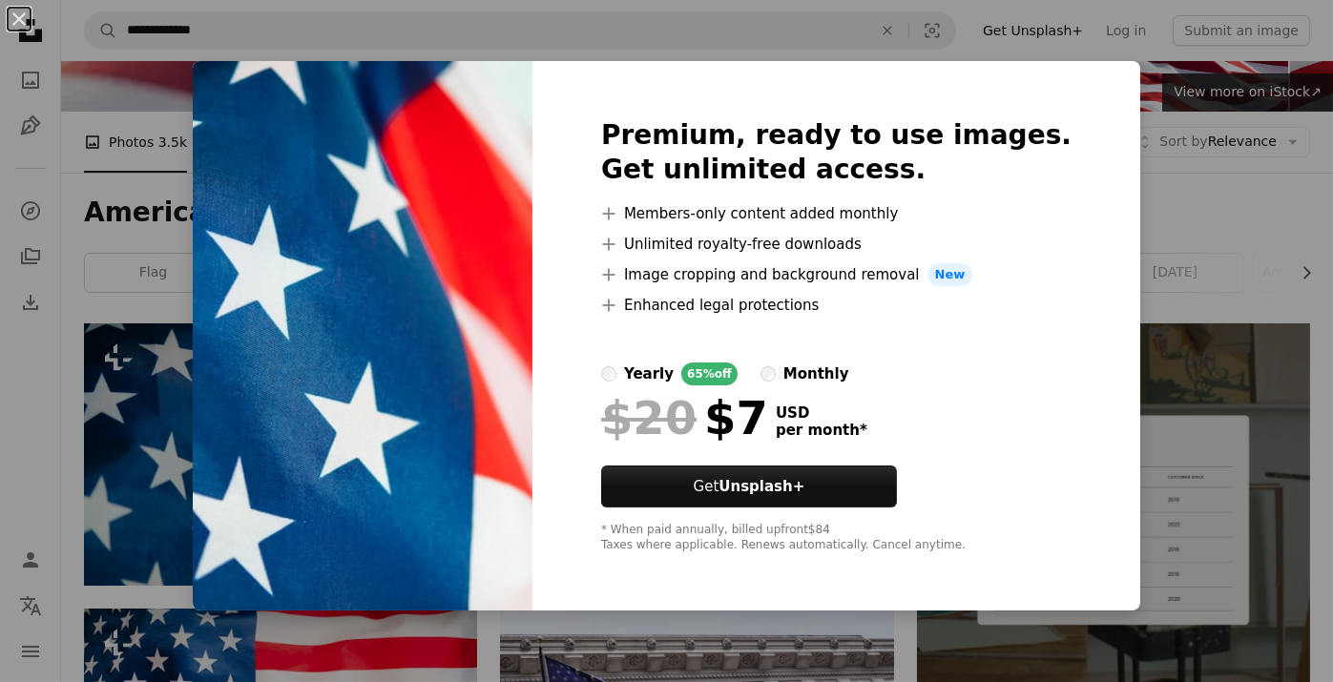 This screenshot has width=1333, height=682. Describe the element at coordinates (836, 275) in the screenshot. I see `li: Image cropping and background removal` at that location.